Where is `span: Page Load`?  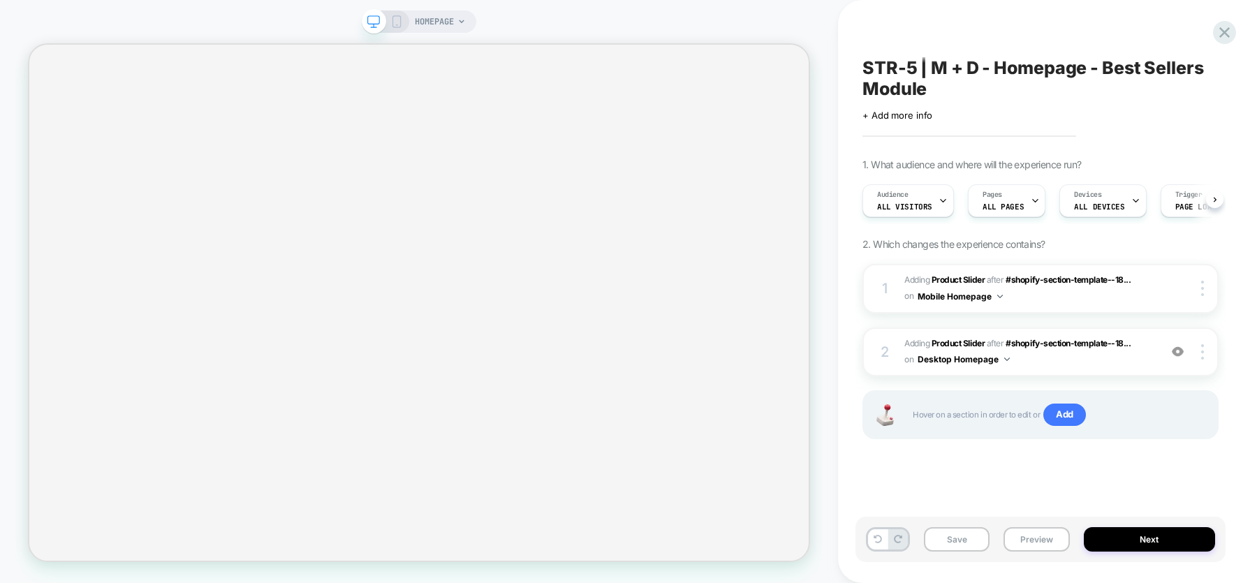
span: Page Load is located at coordinates (1195, 207).